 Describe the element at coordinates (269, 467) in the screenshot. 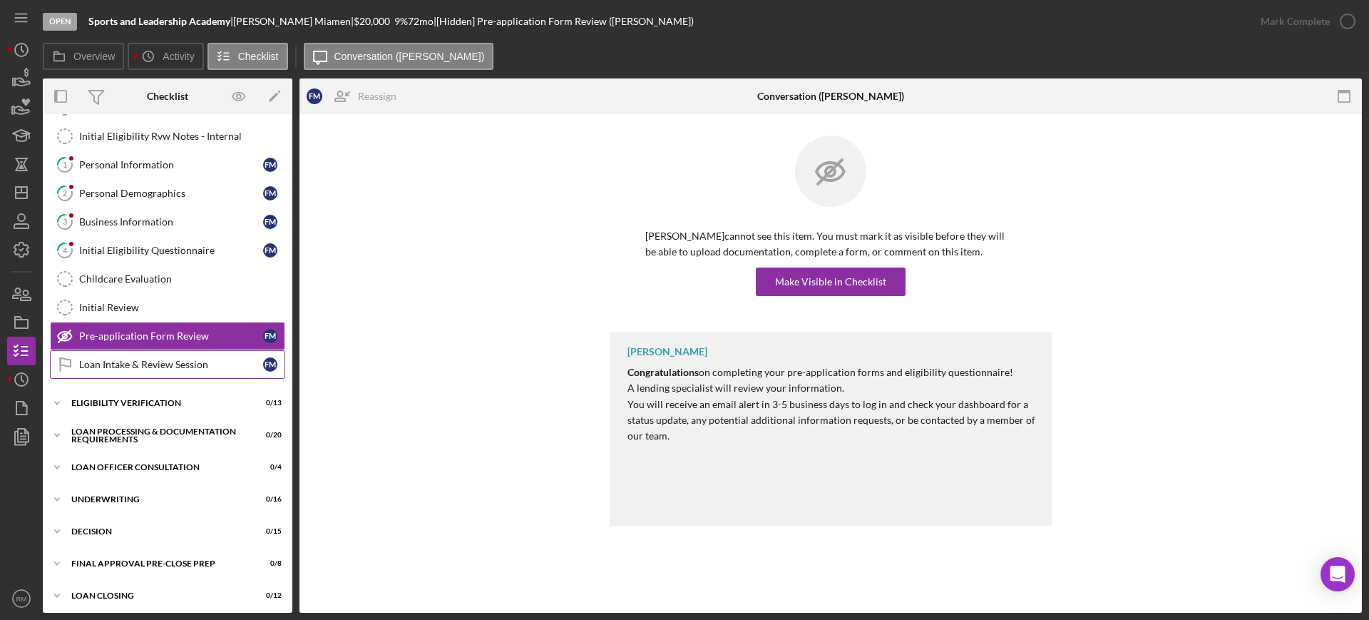

I see `div: 0 / 4` at that location.